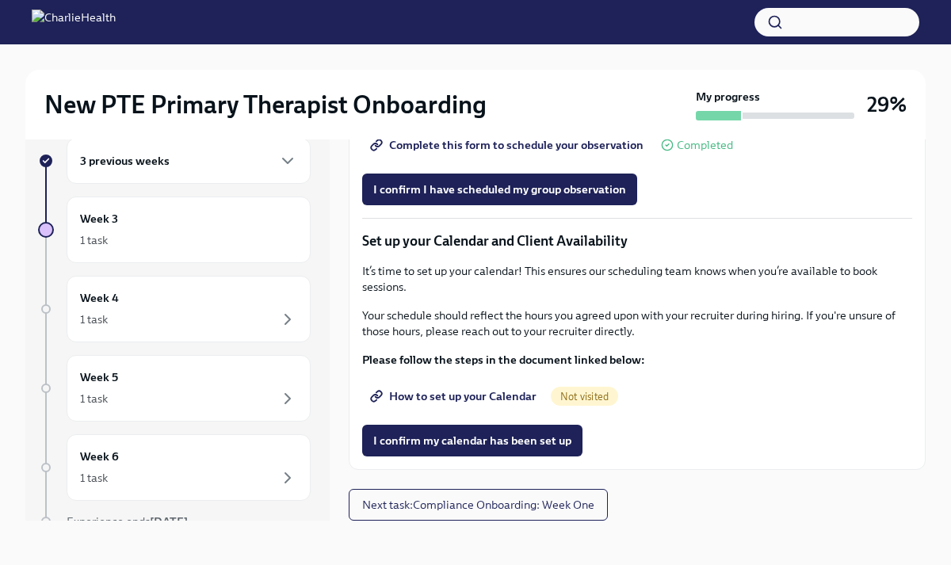  What do you see at coordinates (455, 396) in the screenshot?
I see `a: How to set up your Calendar` at bounding box center [455, 396].